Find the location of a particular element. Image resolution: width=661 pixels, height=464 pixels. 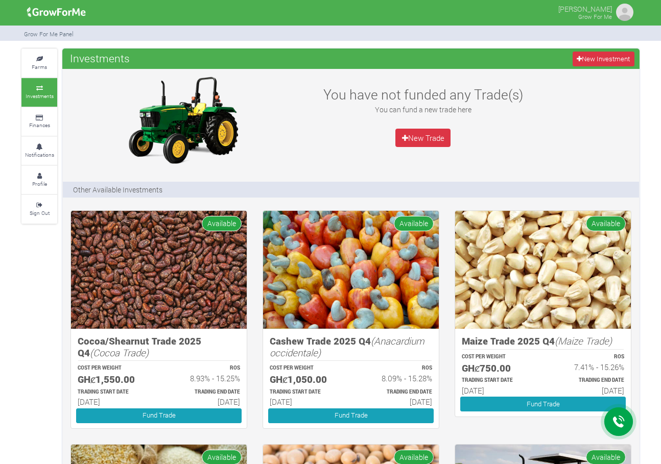

a: Investments is located at coordinates (39, 92).